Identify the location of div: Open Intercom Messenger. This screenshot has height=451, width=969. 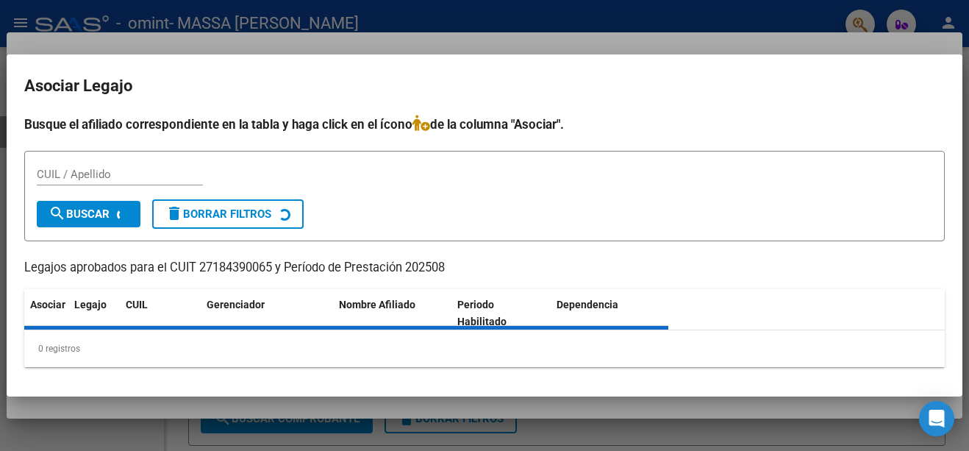
(937, 418).